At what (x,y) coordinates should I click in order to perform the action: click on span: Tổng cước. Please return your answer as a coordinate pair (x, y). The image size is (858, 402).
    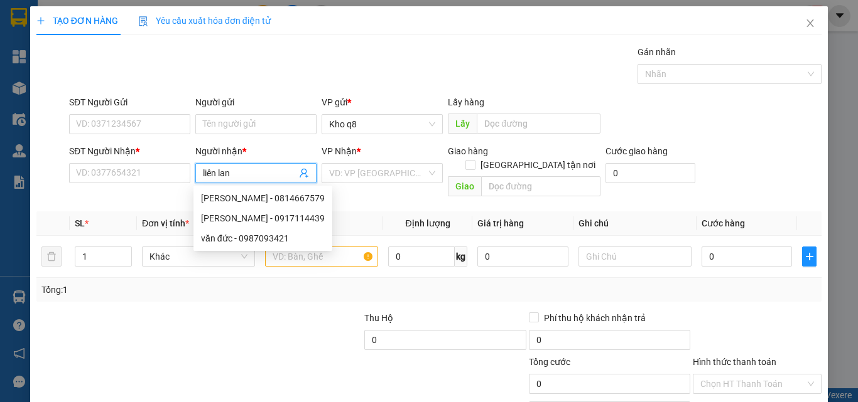
    Looking at the image, I should click on (549, 362).